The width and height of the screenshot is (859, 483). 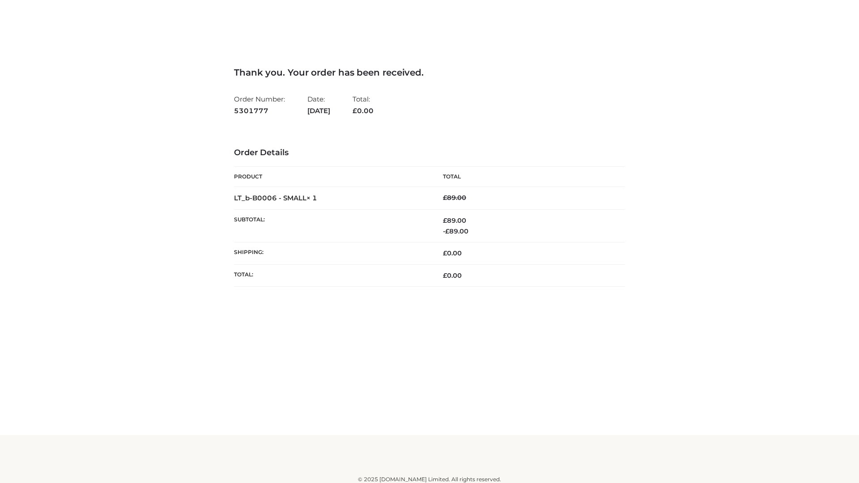 I want to click on li: Order Number:, so click(x=260, y=105).